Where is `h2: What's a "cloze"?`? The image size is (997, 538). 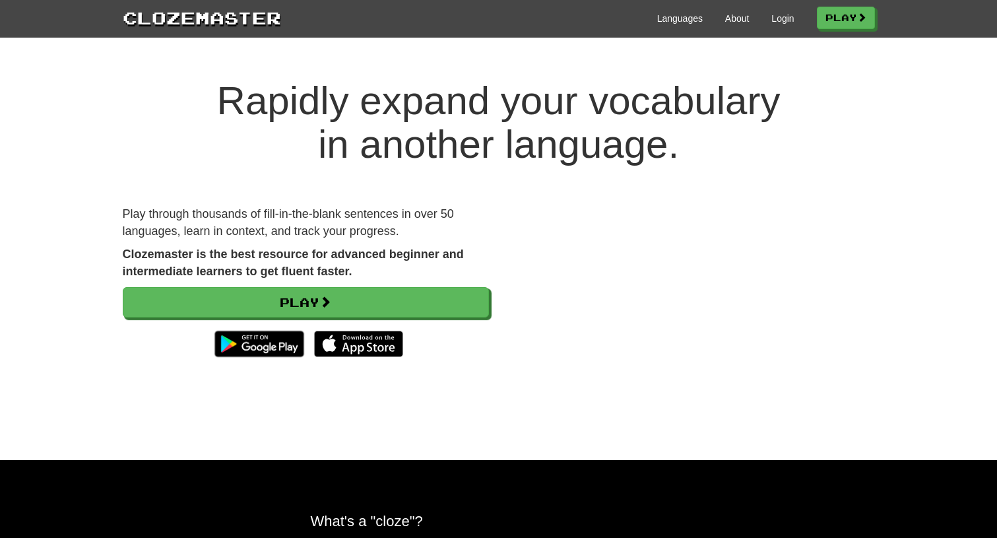 h2: What's a "cloze"? is located at coordinates (499, 521).